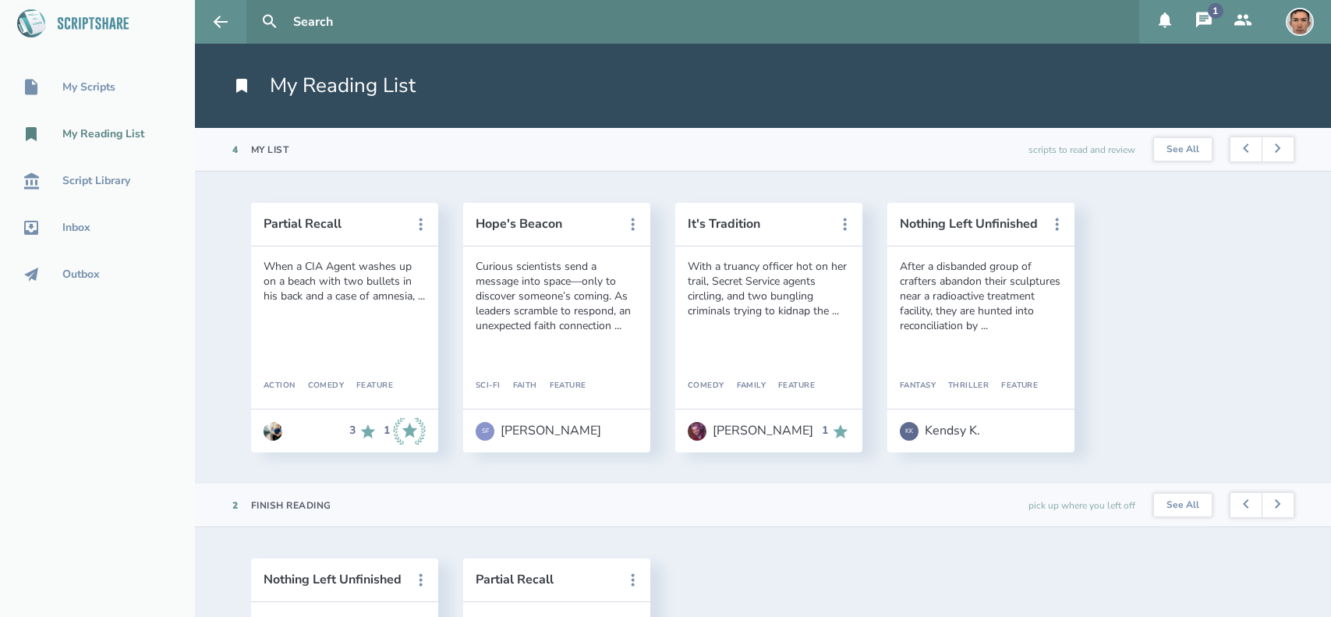 The width and height of the screenshot is (1331, 617). Describe the element at coordinates (745, 386) in the screenshot. I see `div: Family` at that location.